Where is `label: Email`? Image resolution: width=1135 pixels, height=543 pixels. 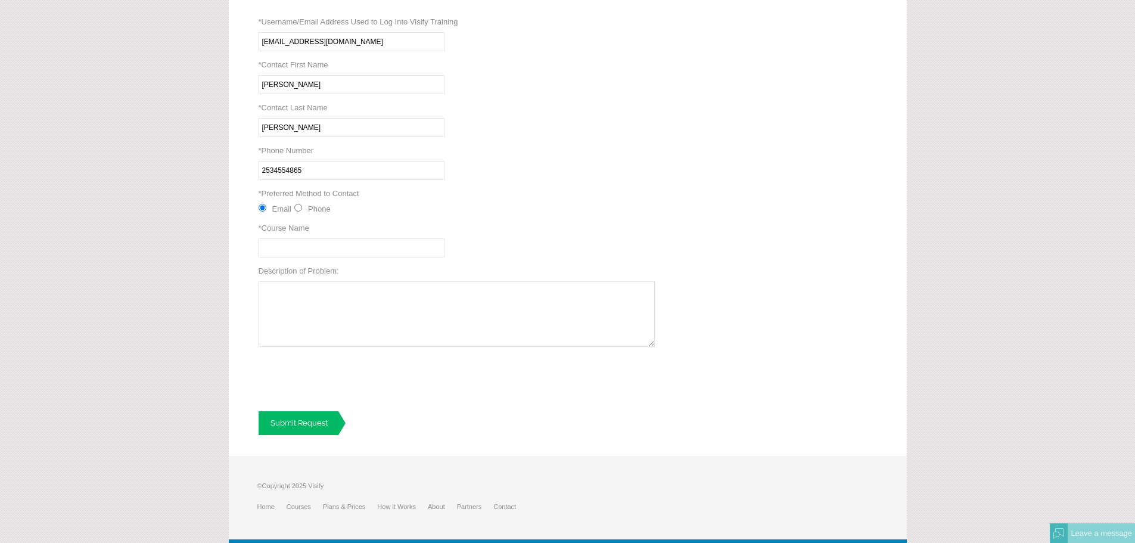 label: Email is located at coordinates (282, 209).